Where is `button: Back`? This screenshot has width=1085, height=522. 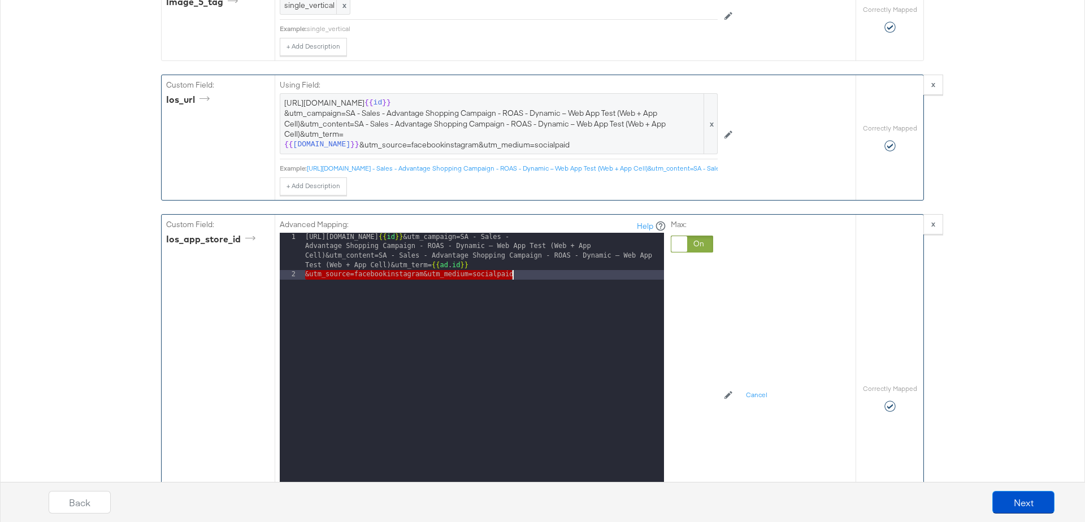
button: Back is located at coordinates (80, 502).